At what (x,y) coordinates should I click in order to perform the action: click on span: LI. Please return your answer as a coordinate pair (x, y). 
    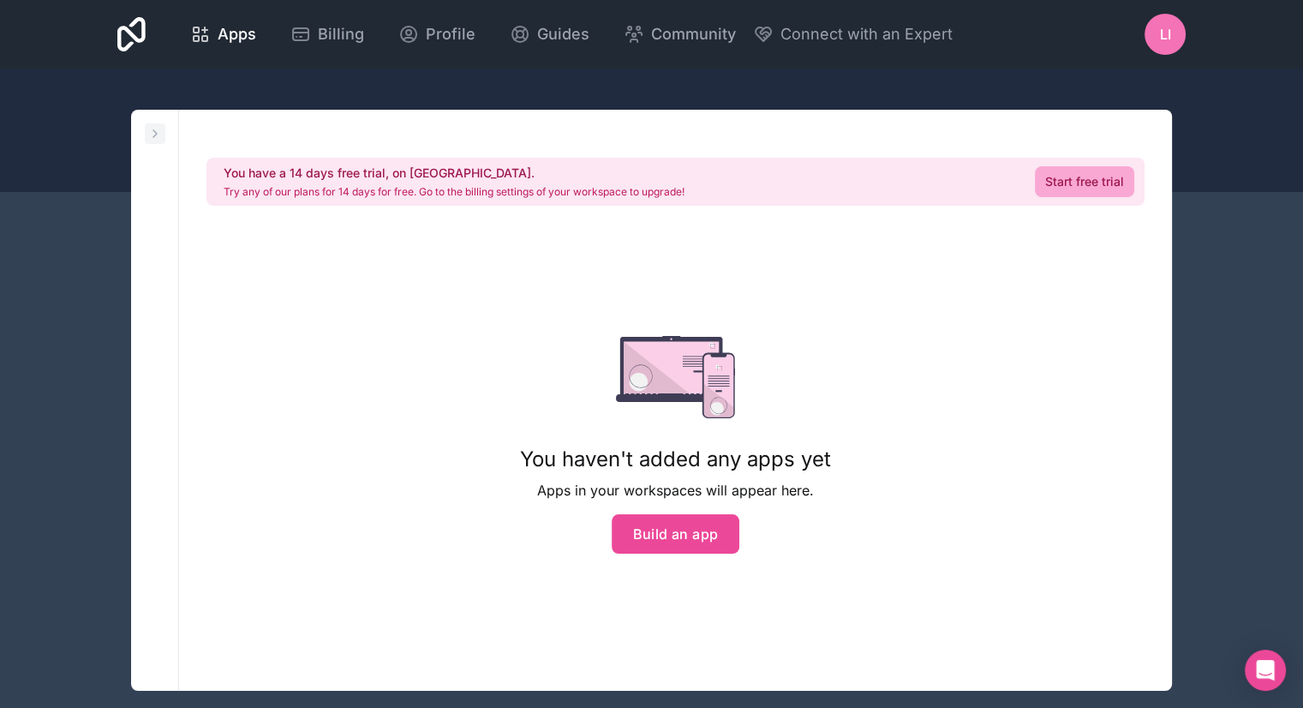
    Looking at the image, I should click on (1165, 34).